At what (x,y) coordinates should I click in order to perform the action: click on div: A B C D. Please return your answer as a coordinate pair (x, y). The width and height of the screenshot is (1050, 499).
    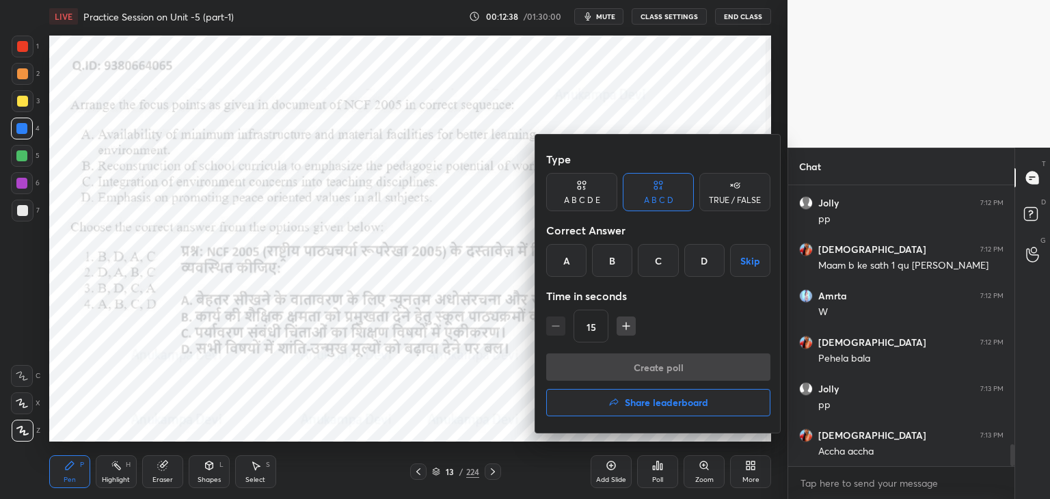
    Looking at the image, I should click on (658, 200).